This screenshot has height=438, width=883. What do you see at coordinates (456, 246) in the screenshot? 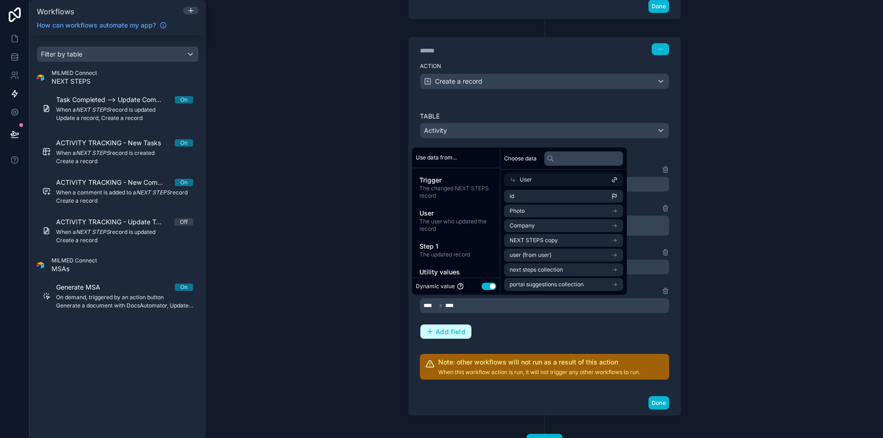
I see `span: Step 1` at bounding box center [456, 246].